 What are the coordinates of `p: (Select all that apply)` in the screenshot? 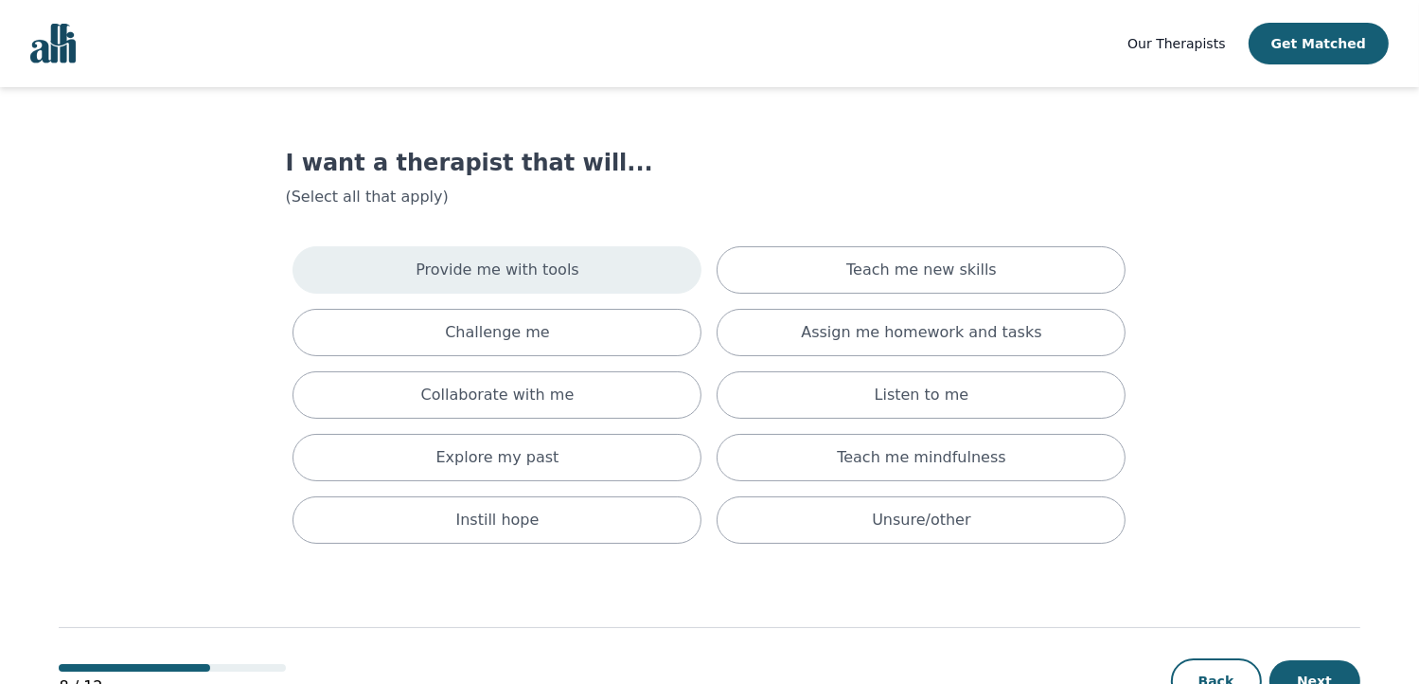 It's located at (709, 197).